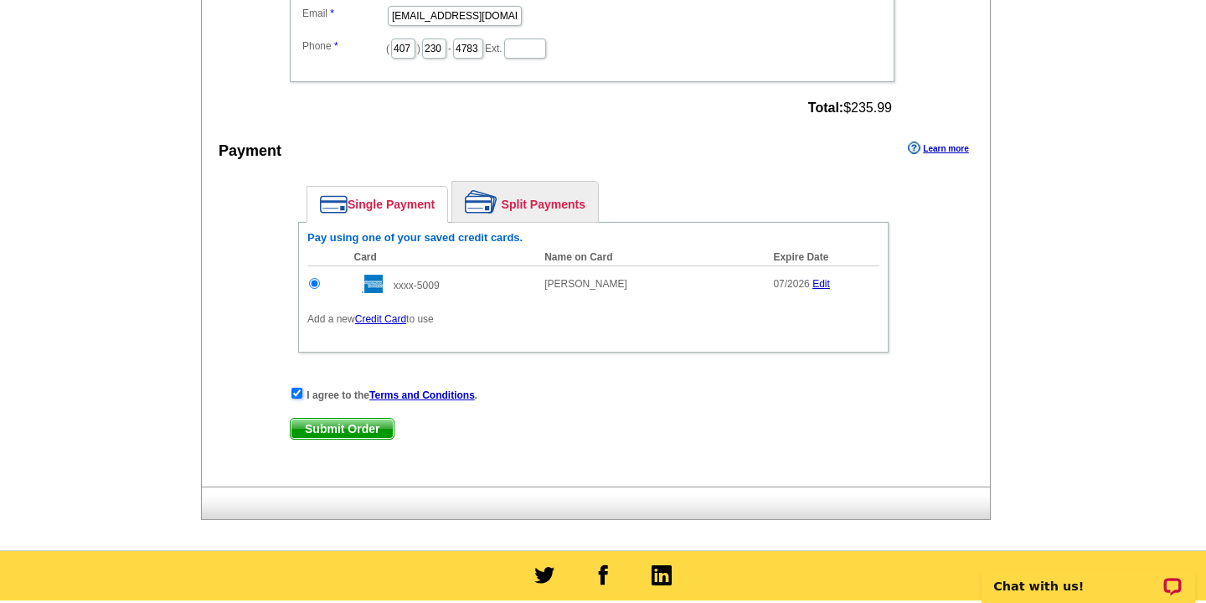 The image size is (1206, 603). Describe the element at coordinates (650, 257) in the screenshot. I see `th: Name on Card` at that location.